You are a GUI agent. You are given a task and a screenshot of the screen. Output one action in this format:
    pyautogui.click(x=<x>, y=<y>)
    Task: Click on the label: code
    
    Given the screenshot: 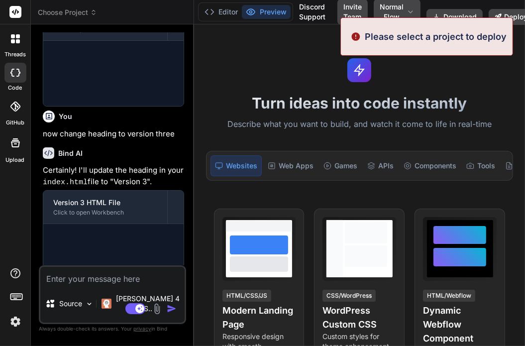 What is the action you would take?
    pyautogui.click(x=15, y=88)
    